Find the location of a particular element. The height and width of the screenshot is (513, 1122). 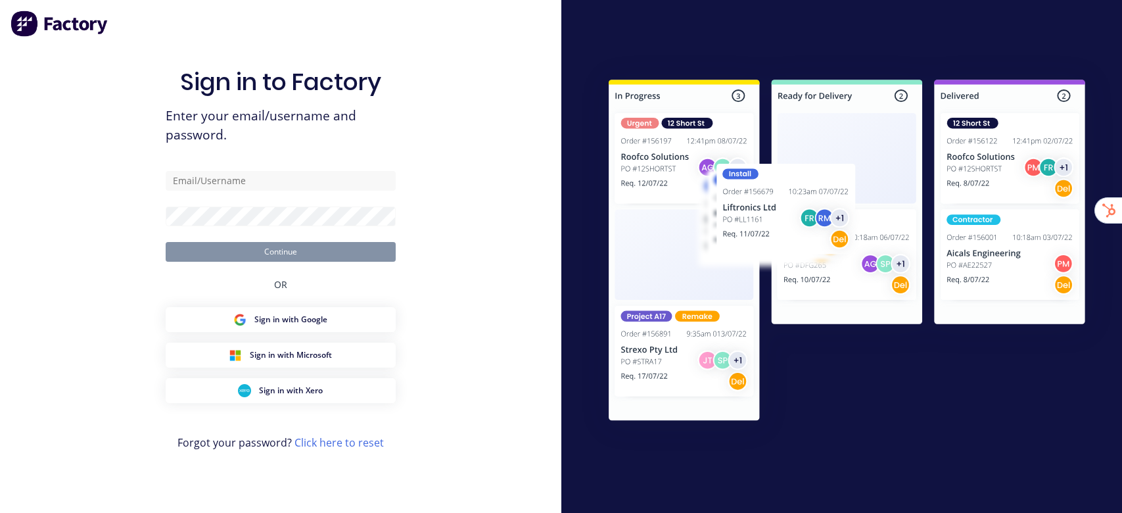

img: Xero Sign in is located at coordinates (244, 390).